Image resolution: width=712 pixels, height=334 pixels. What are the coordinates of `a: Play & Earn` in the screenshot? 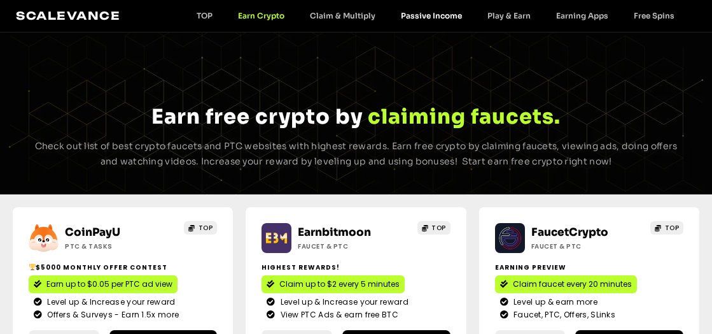 It's located at (509, 15).